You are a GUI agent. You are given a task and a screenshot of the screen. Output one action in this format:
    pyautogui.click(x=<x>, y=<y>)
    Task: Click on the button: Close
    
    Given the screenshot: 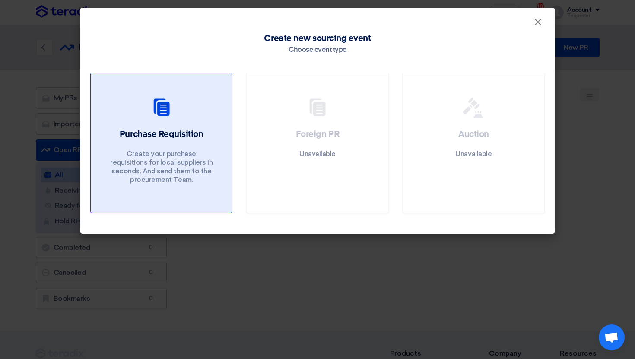 What is the action you would take?
    pyautogui.click(x=537, y=22)
    